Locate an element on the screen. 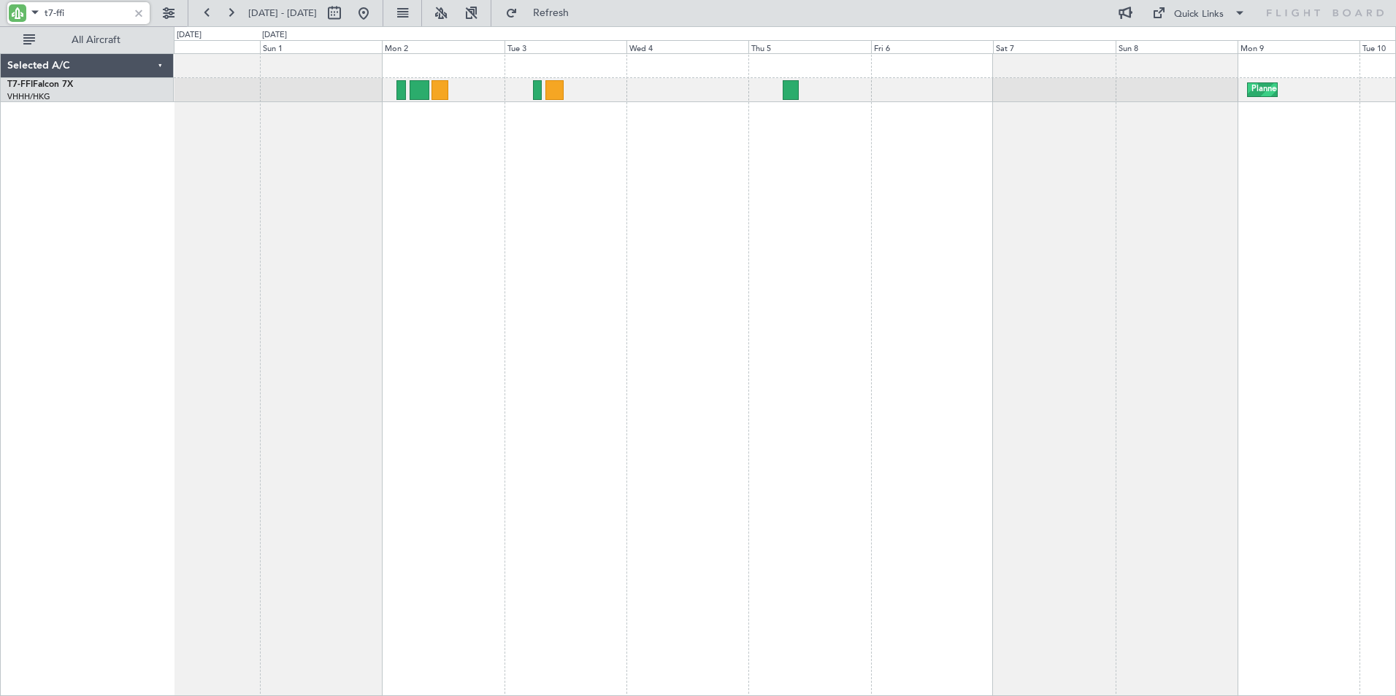 The height and width of the screenshot is (696, 1396). div: Quick Links is located at coordinates (1199, 15).